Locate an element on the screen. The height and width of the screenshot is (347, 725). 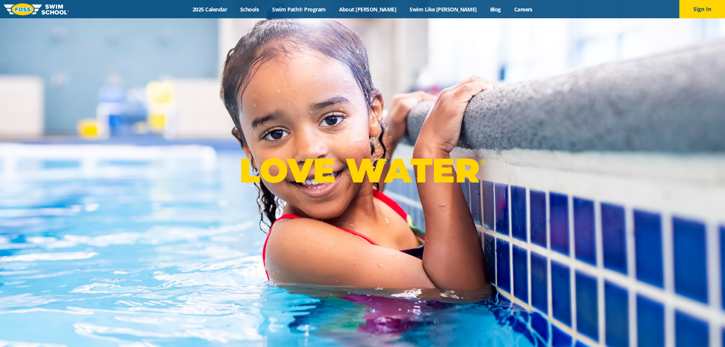
a: Schools is located at coordinates (250, 9).